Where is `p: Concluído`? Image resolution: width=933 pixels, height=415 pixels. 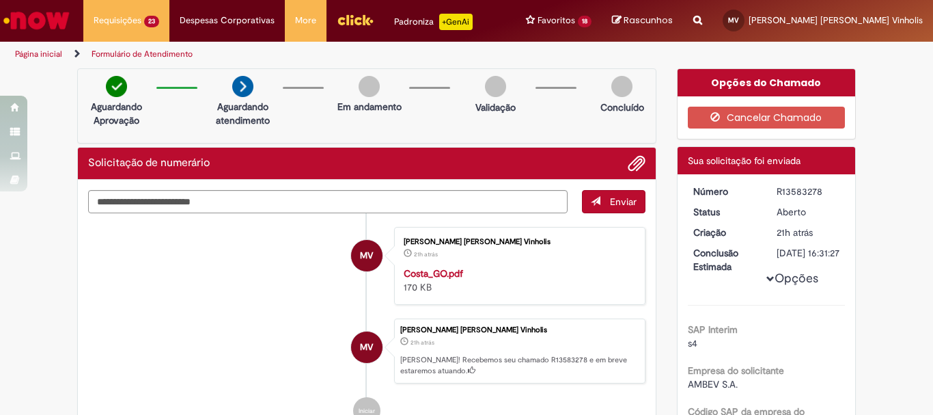
p: Concluído is located at coordinates (622, 107).